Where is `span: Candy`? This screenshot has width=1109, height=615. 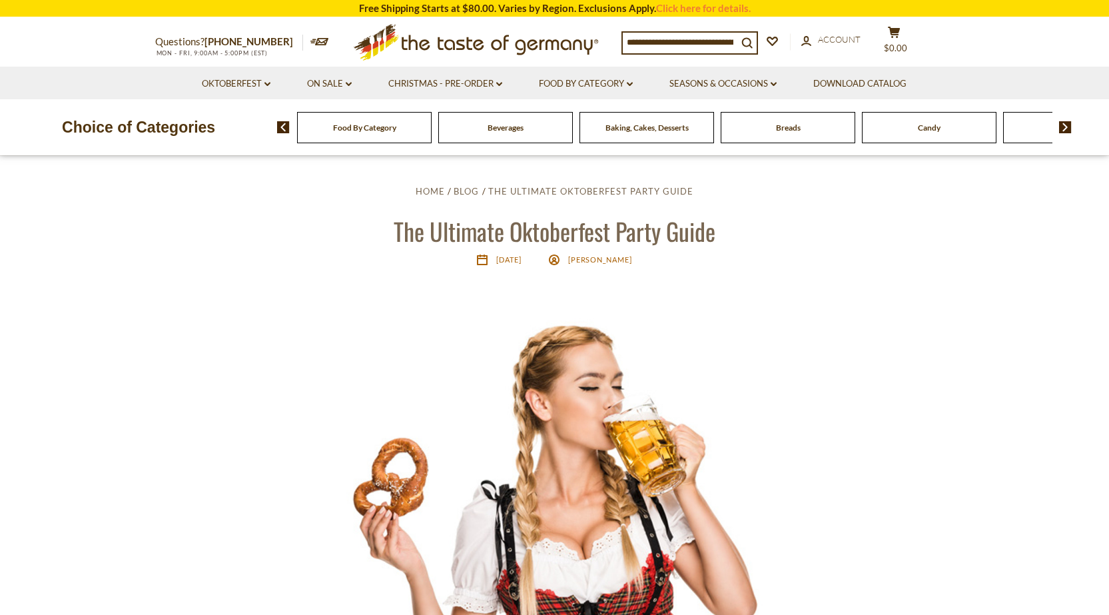
span: Candy is located at coordinates (930, 127).